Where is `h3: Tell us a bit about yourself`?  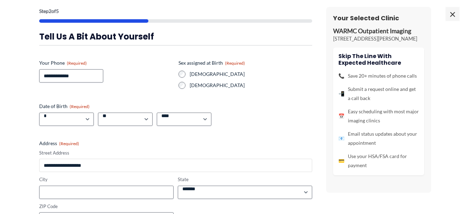 h3: Tell us a bit about yourself is located at coordinates (176, 36).